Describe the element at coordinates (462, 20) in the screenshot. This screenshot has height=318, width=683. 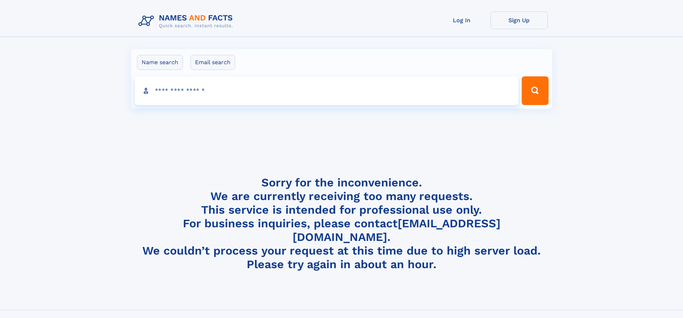
I see `a: Log In` at that location.